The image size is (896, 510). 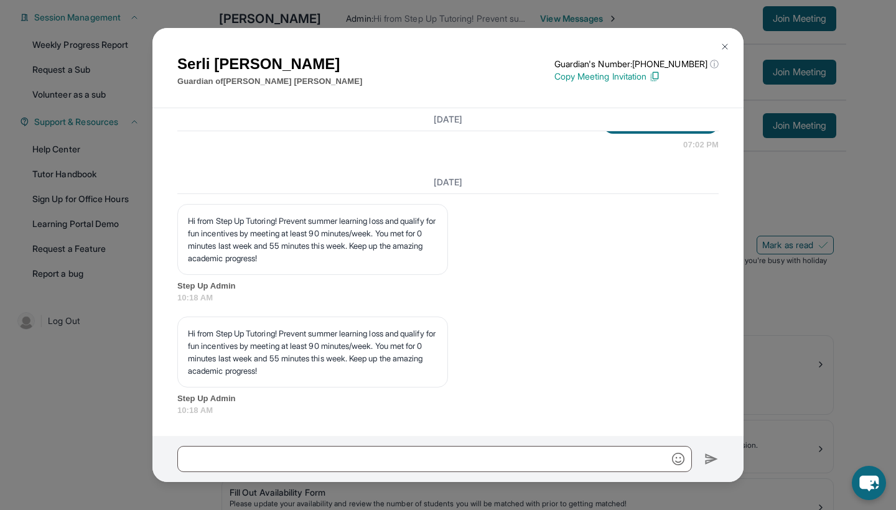 I want to click on img: Emoji, so click(x=678, y=459).